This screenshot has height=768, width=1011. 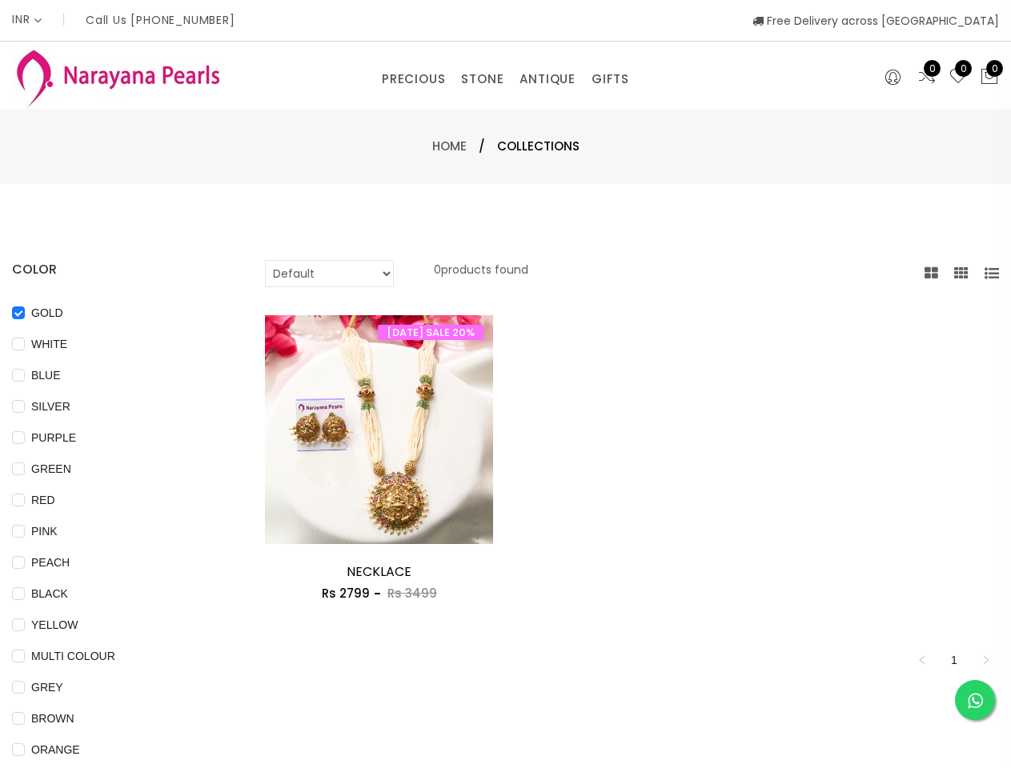 What do you see at coordinates (538, 146) in the screenshot?
I see `span: Collections` at bounding box center [538, 146].